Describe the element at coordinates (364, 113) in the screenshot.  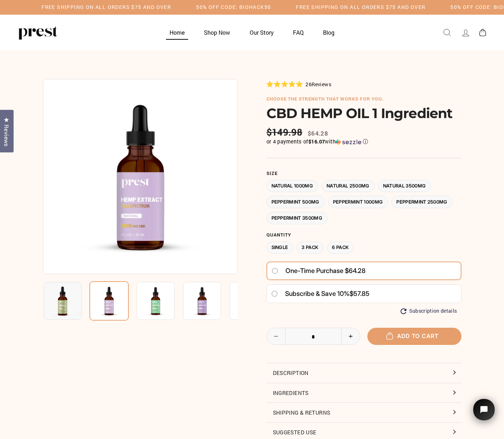
I see `h1: CBD HEMP OIL 1 Ingredient` at that location.